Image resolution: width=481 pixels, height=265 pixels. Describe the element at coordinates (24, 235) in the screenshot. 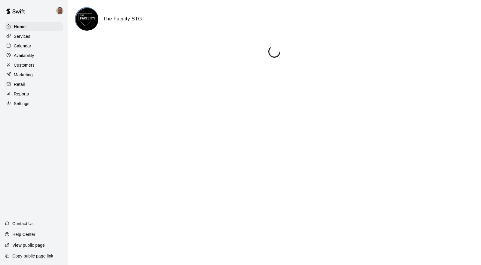

I see `p: Help Center` at that location.